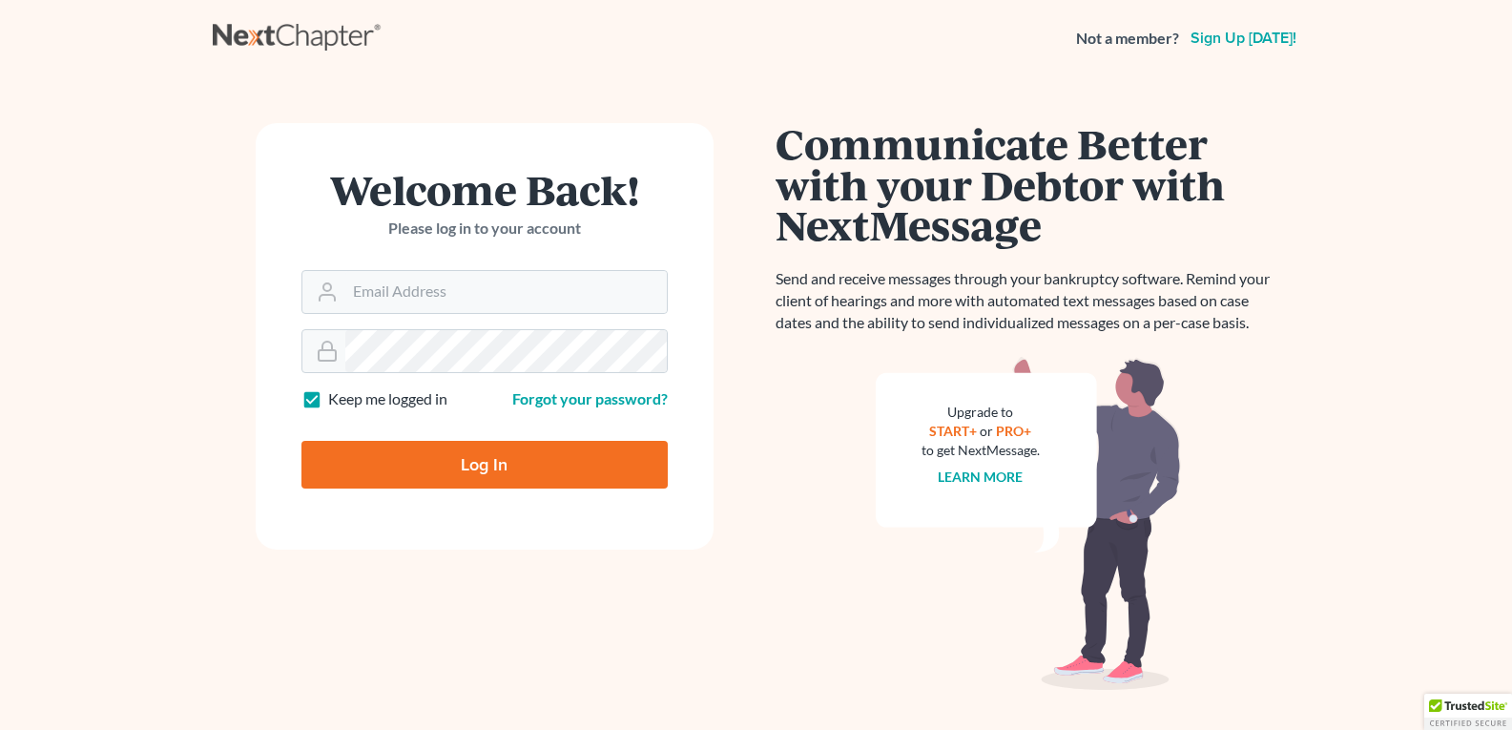  What do you see at coordinates (980, 450) in the screenshot?
I see `div: to get NextMessage.` at bounding box center [980, 450].